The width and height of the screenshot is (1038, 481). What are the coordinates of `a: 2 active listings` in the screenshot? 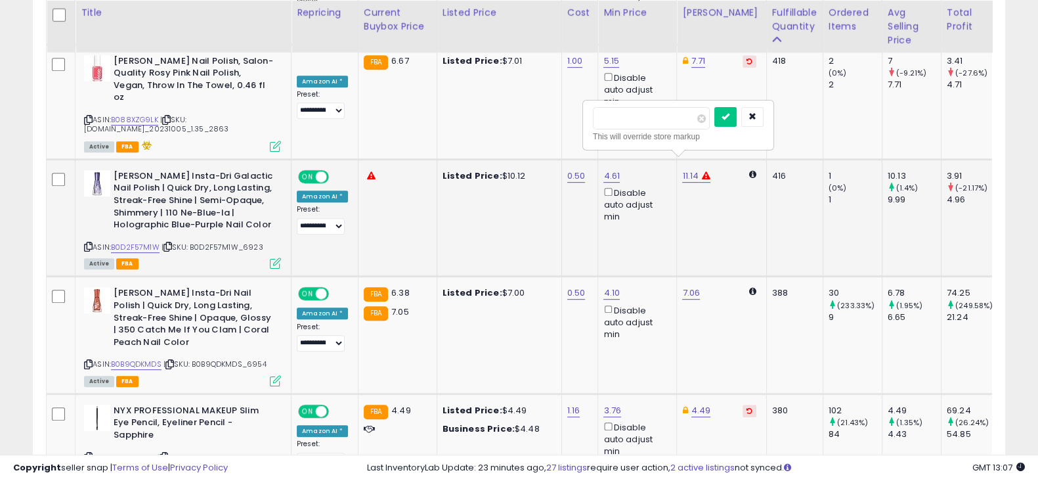 It's located at (703, 467).